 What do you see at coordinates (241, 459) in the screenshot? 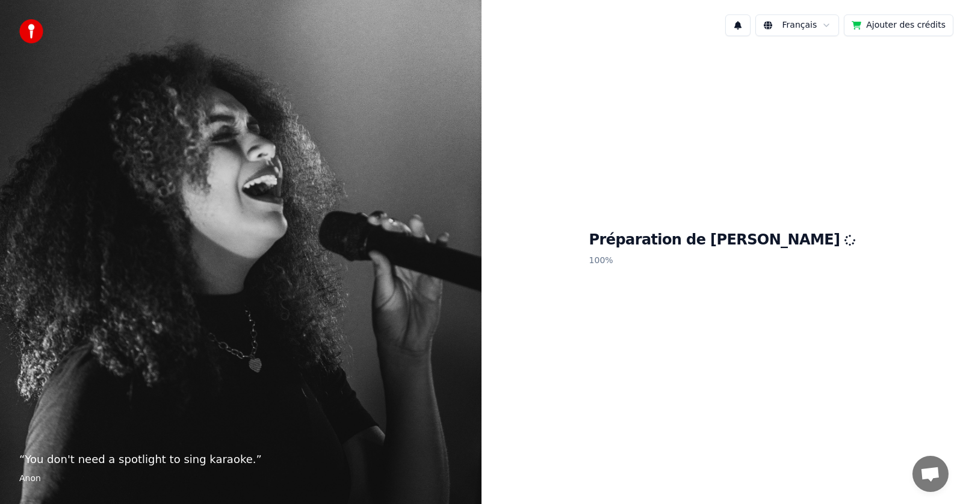
I see `p: “ You don't need a spotlight to sing karaoke. ”` at bounding box center [241, 459].